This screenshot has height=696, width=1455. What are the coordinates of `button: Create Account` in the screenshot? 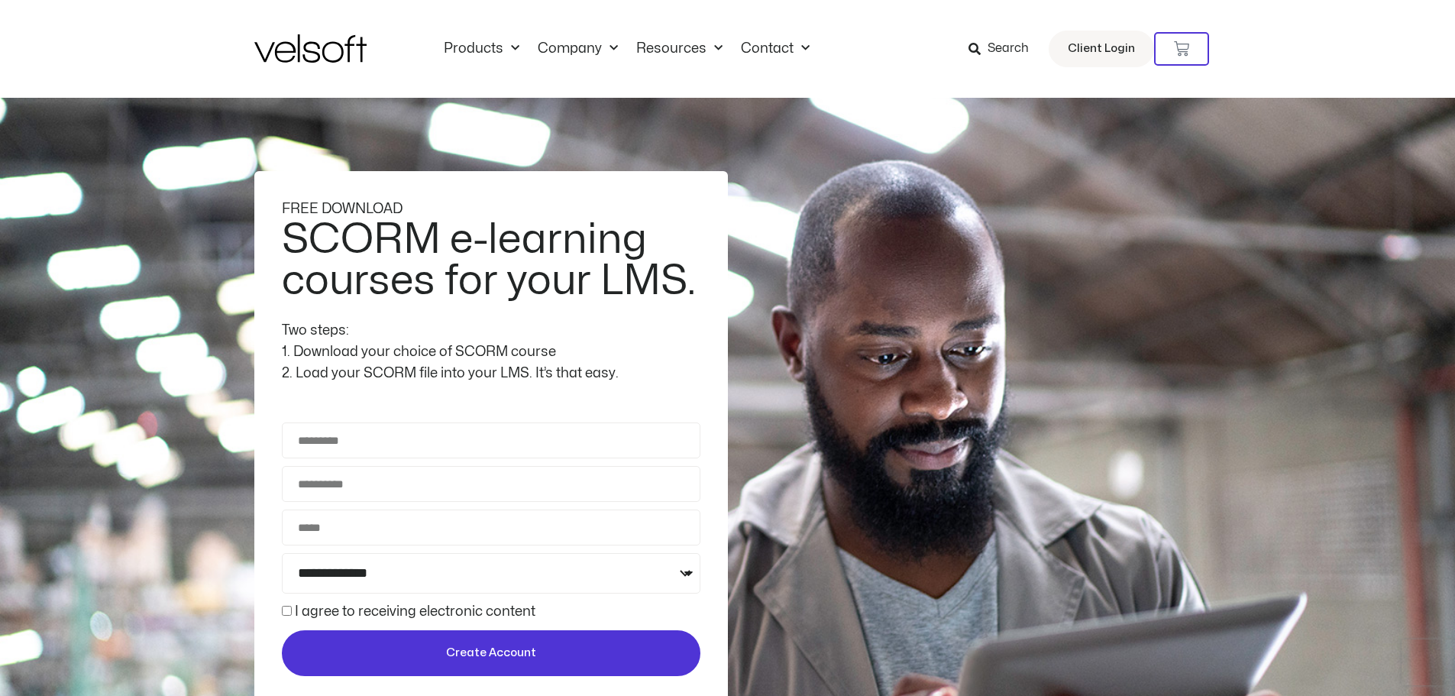 It's located at (491, 653).